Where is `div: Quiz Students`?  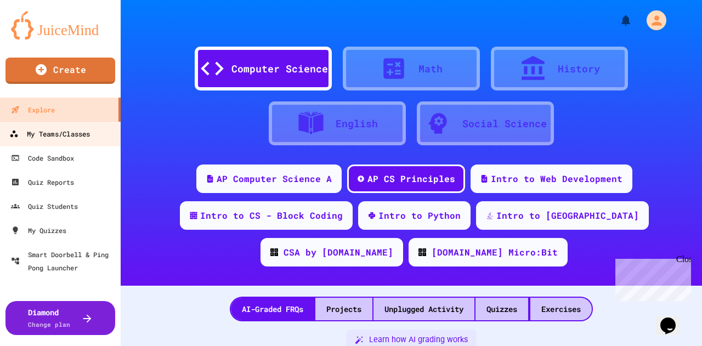
div: Quiz Students is located at coordinates (44, 206).